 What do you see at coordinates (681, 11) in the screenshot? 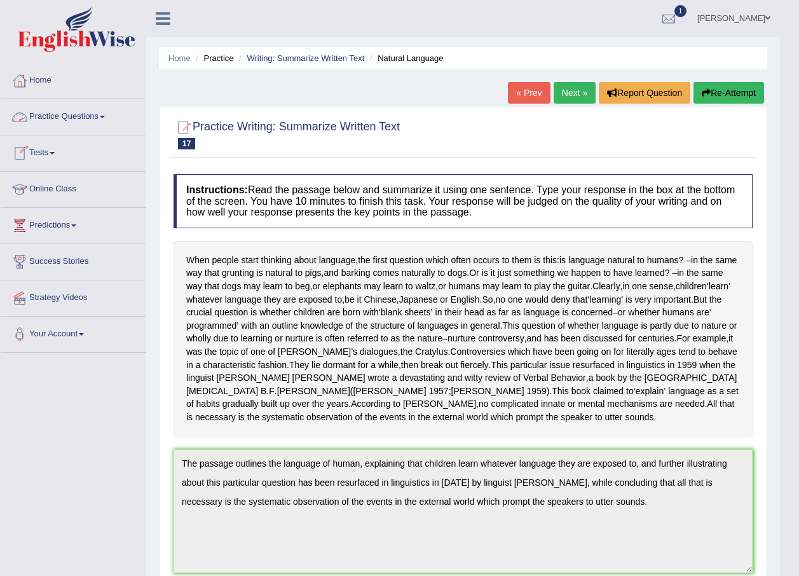
I see `span: 1` at bounding box center [681, 11].